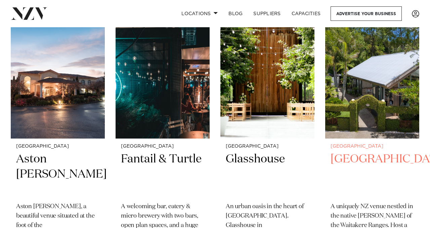 This screenshot has width=430, height=228. What do you see at coordinates (200, 13) in the screenshot?
I see `a: Locations` at bounding box center [200, 13].